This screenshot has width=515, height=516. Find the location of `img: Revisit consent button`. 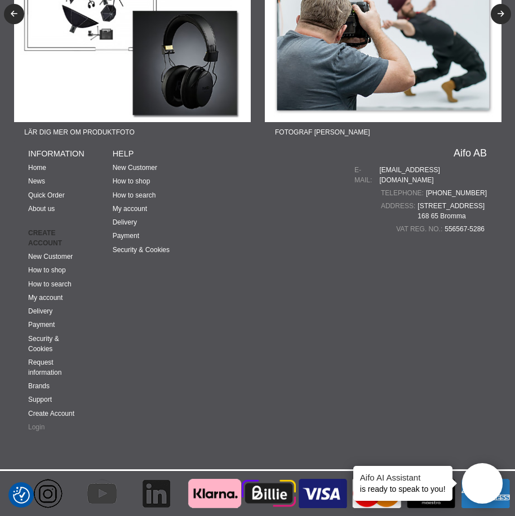

img: Revisit consent button is located at coordinates (21, 496).